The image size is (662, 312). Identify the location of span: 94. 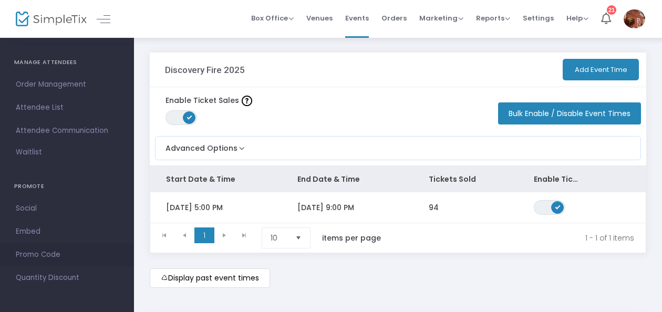
(433, 207).